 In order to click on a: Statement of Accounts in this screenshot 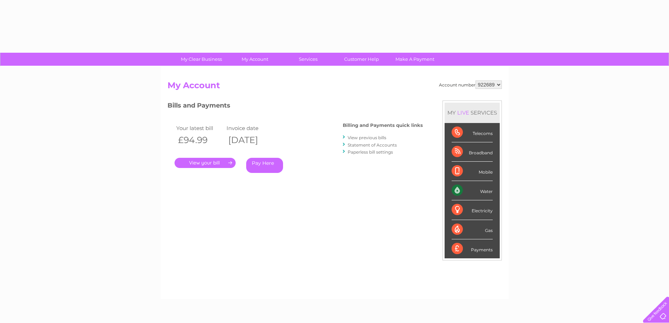, I will do `click(372, 145)`.